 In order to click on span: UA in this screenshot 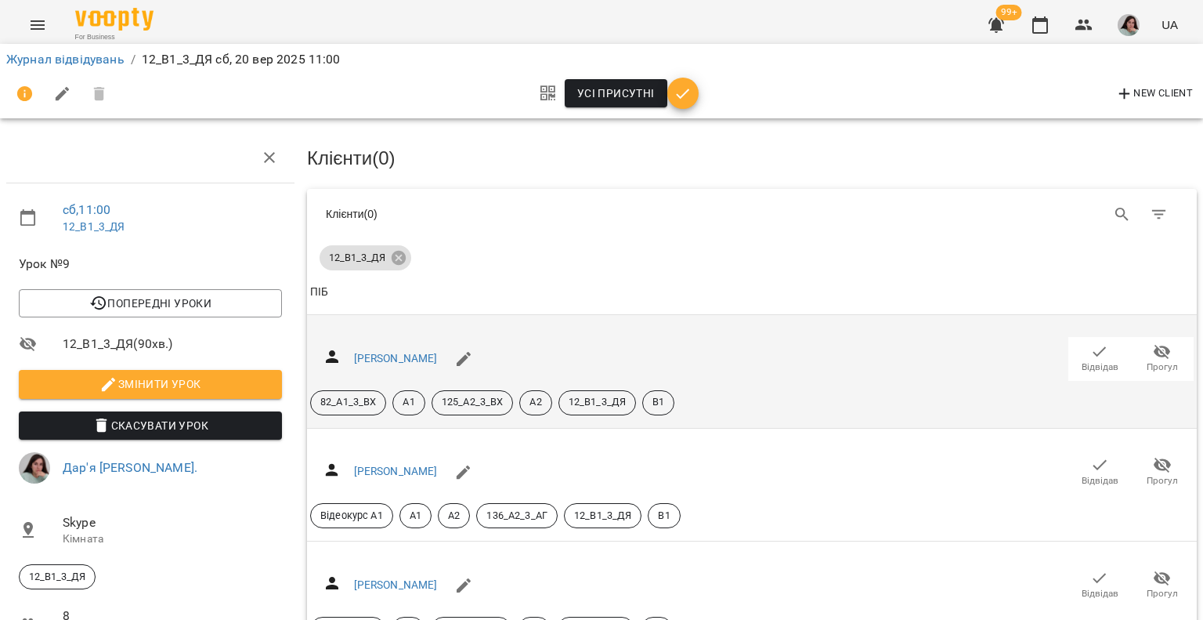, I will do `click(1169, 24)`.